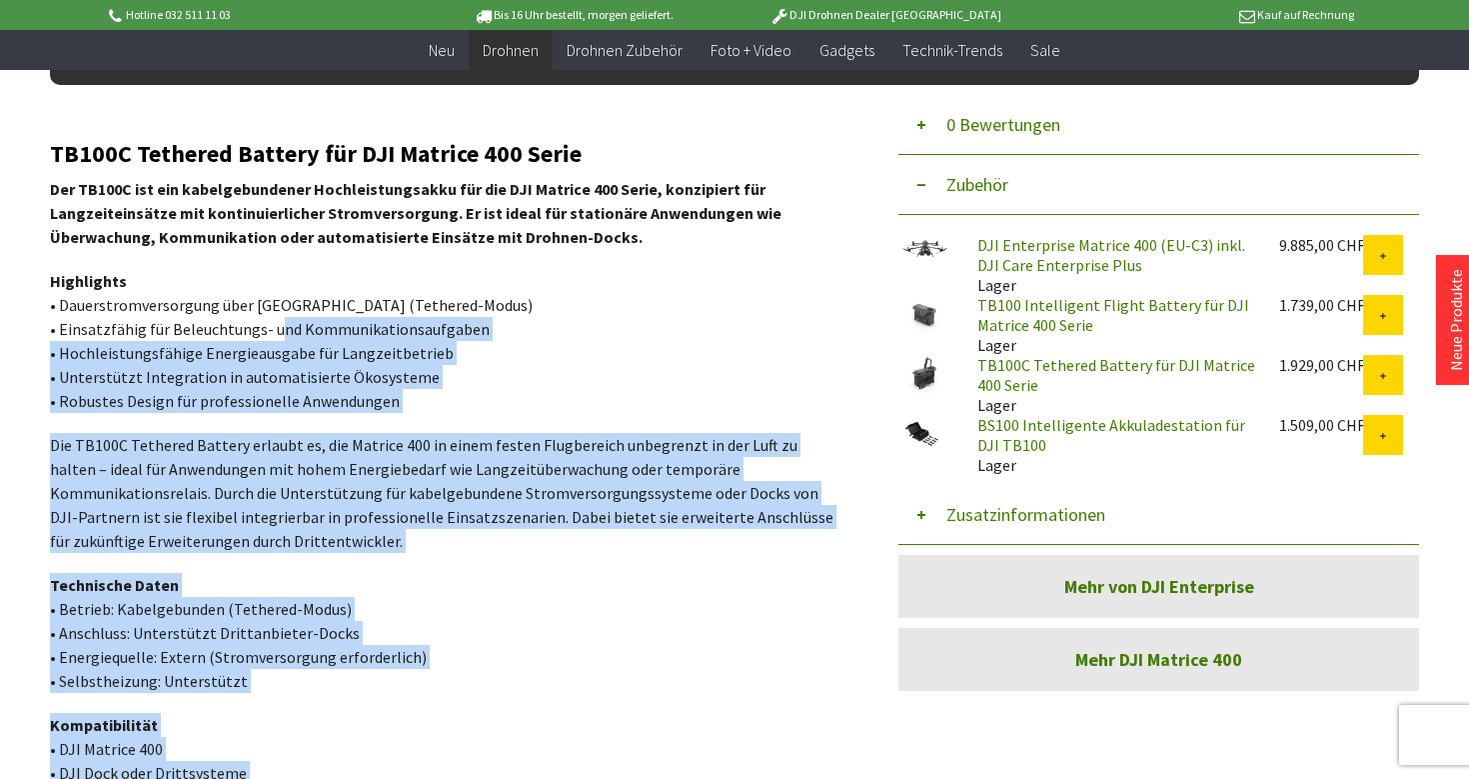 The height and width of the screenshot is (779, 1469). I want to click on a: Drohnen, so click(511, 50).